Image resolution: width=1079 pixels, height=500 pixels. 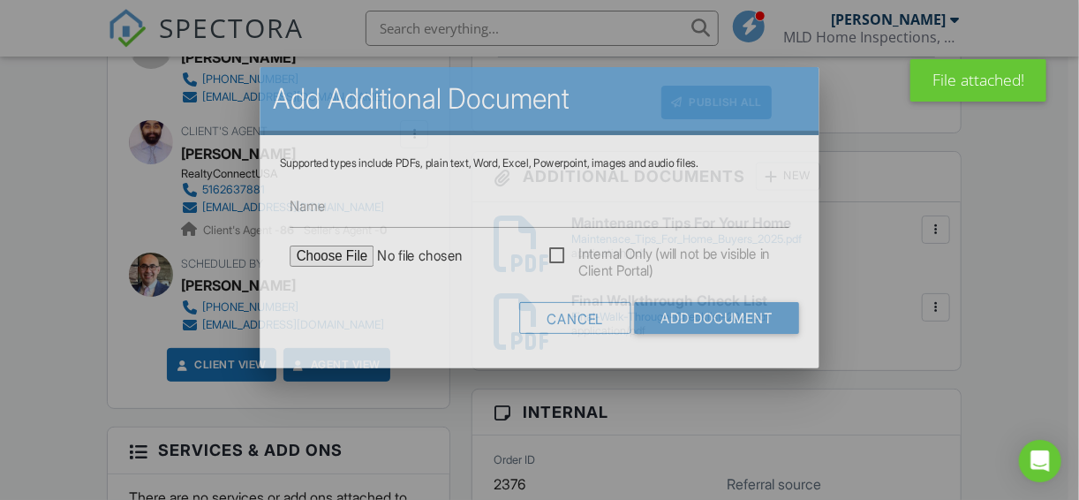 I want to click on div: Open Intercom Messenger, so click(x=1040, y=461).